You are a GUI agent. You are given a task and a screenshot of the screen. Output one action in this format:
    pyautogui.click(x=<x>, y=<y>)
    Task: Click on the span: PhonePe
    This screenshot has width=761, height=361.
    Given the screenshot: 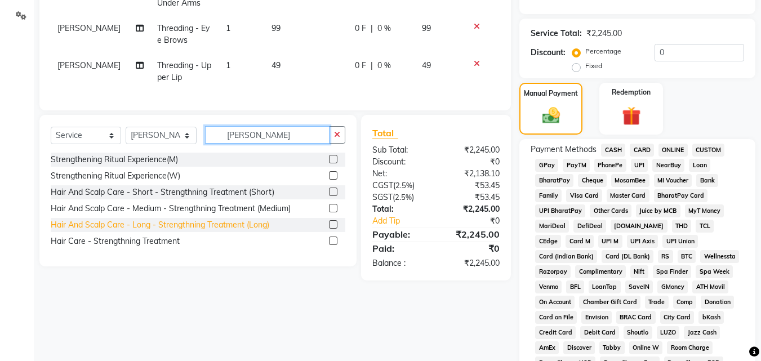 What is the action you would take?
    pyautogui.click(x=610, y=165)
    